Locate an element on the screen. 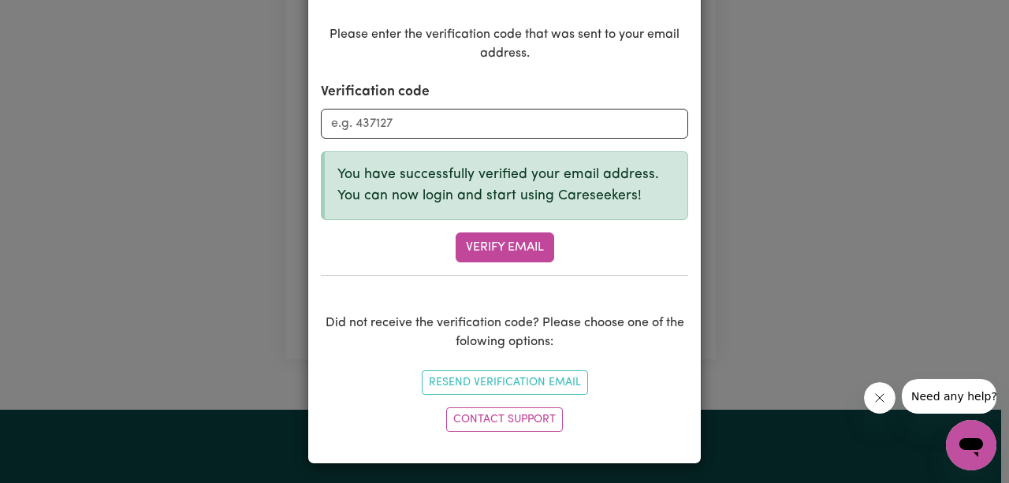 Image resolution: width=1009 pixels, height=483 pixels. button: Resend Verification Email is located at coordinates (504, 382).